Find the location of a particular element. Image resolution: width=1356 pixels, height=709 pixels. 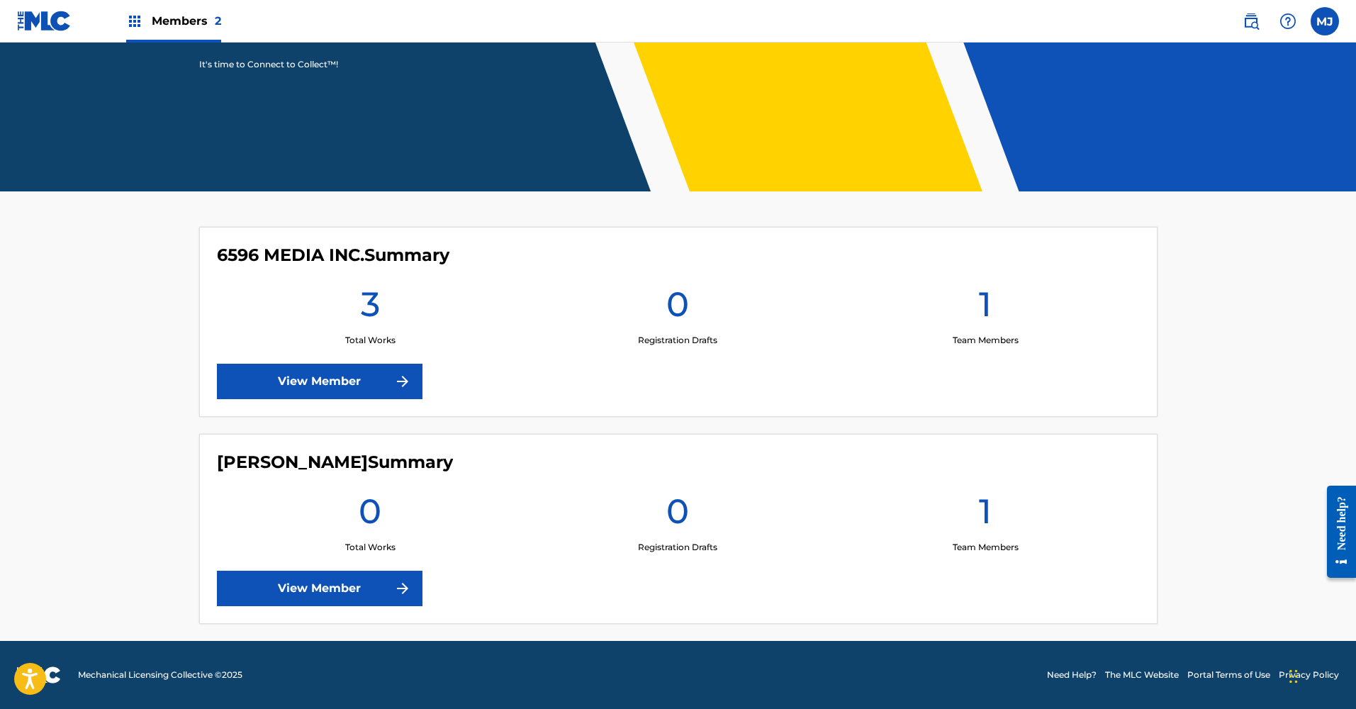

div: Drag is located at coordinates (1294, 676).